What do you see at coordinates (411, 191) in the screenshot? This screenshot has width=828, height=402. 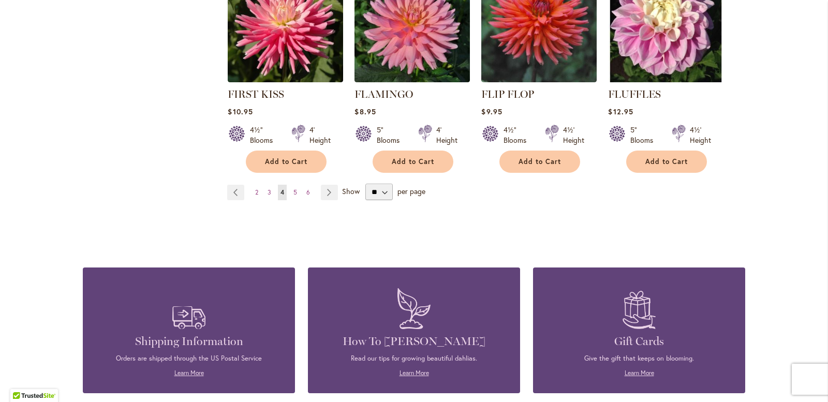 I see `span: per page` at bounding box center [411, 191].